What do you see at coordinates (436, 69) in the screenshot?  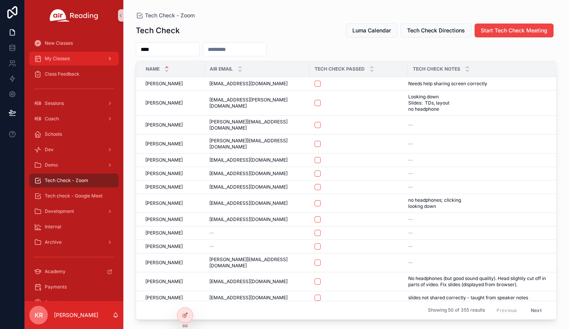 I see `span: Tech Check Notes` at bounding box center [436, 69].